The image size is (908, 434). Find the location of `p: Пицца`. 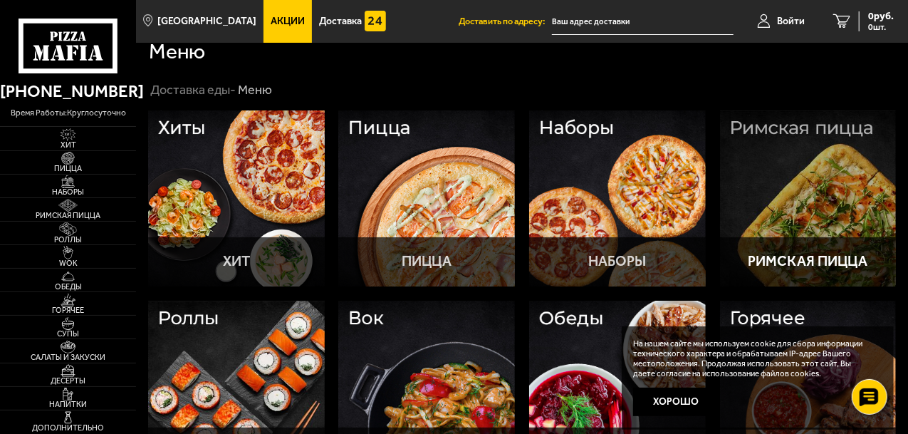

p: Пицца is located at coordinates (427, 261).